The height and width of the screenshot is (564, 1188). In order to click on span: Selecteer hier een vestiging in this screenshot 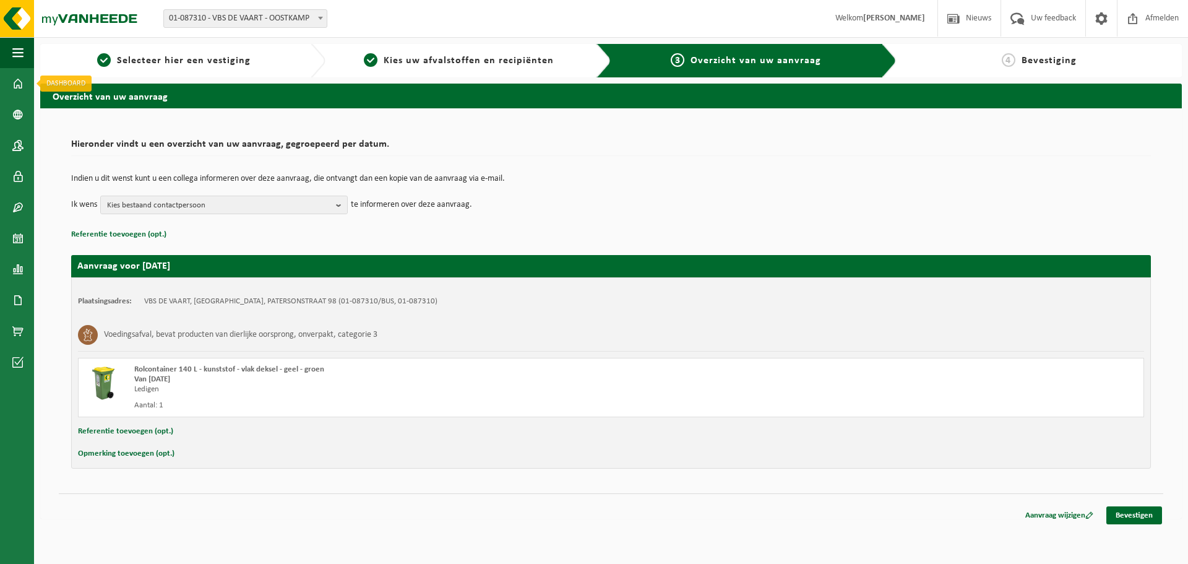, I will do `click(184, 61)`.